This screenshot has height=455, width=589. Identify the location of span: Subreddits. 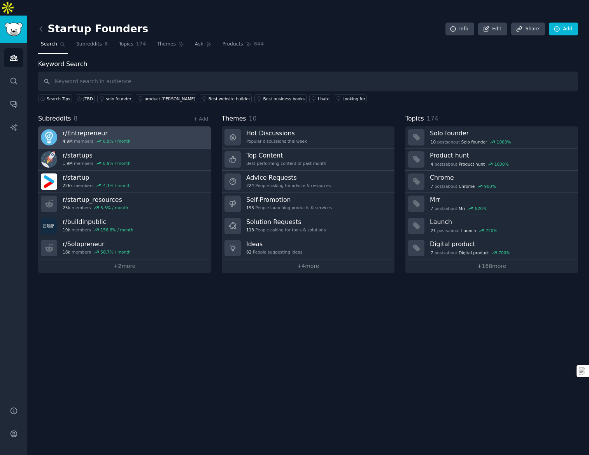
(89, 44).